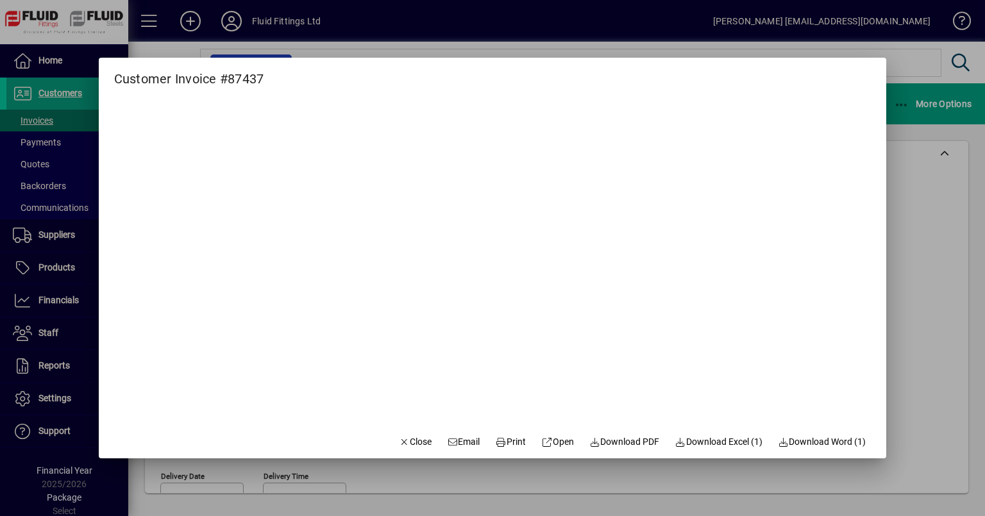  Describe the element at coordinates (624, 442) in the screenshot. I see `span: Download PDF` at that location.